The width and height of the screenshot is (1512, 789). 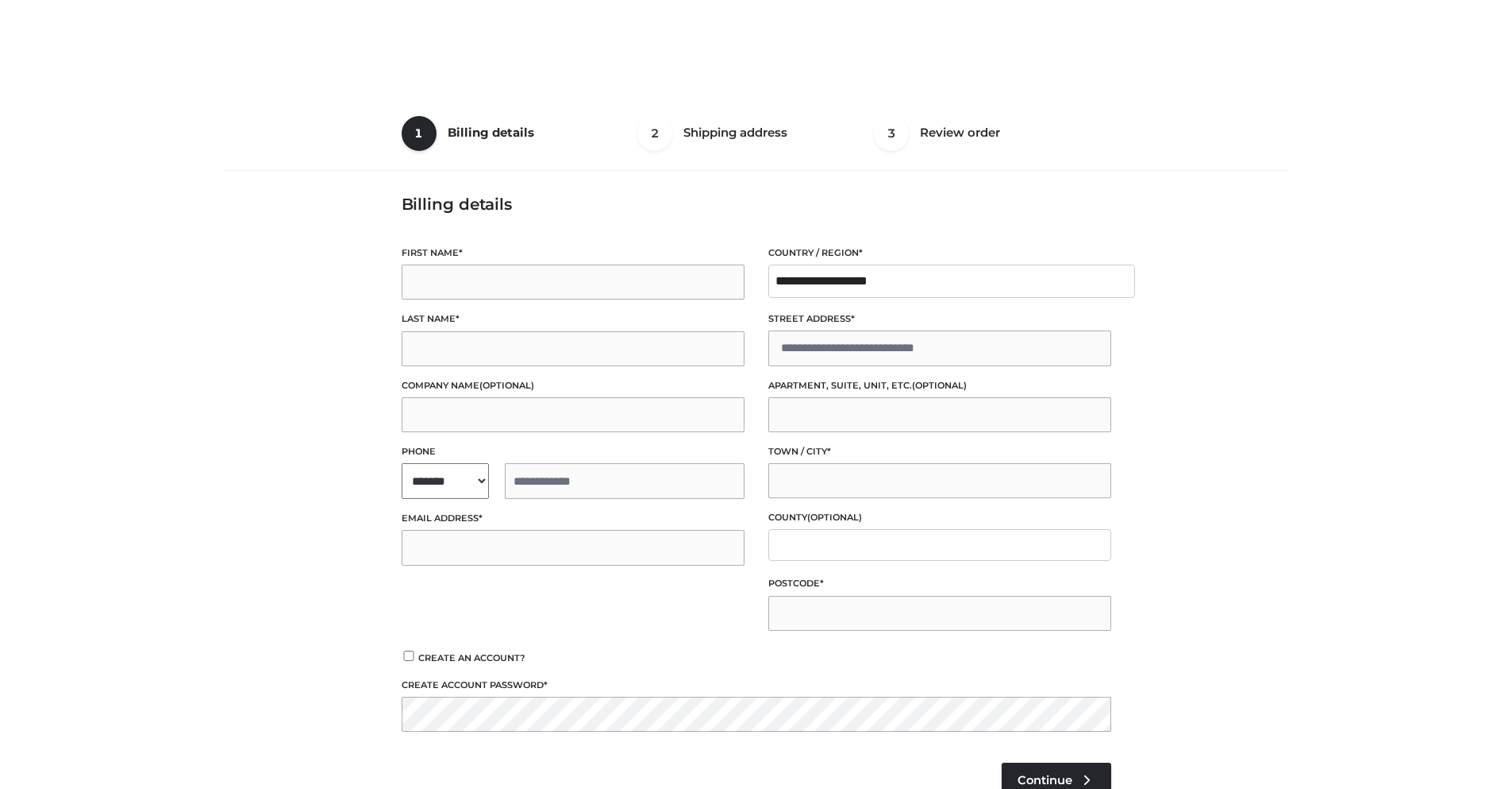 I want to click on span: Create an account?, so click(x=471, y=658).